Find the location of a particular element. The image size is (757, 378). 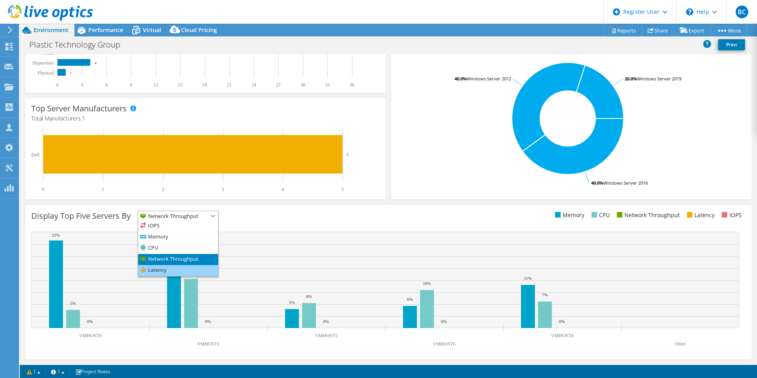

a: Share is located at coordinates (658, 30).